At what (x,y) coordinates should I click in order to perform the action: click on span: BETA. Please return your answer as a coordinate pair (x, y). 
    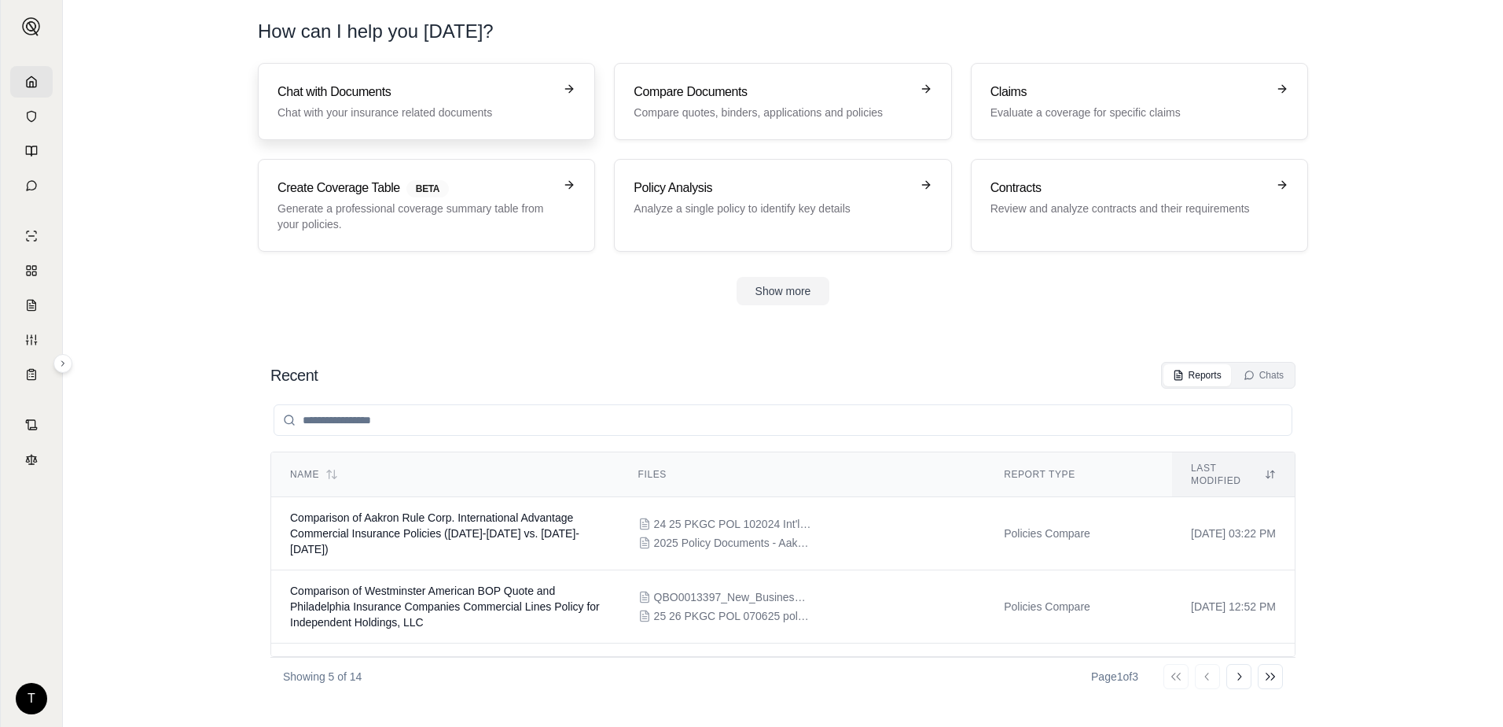
    Looking at the image, I should click on (428, 189).